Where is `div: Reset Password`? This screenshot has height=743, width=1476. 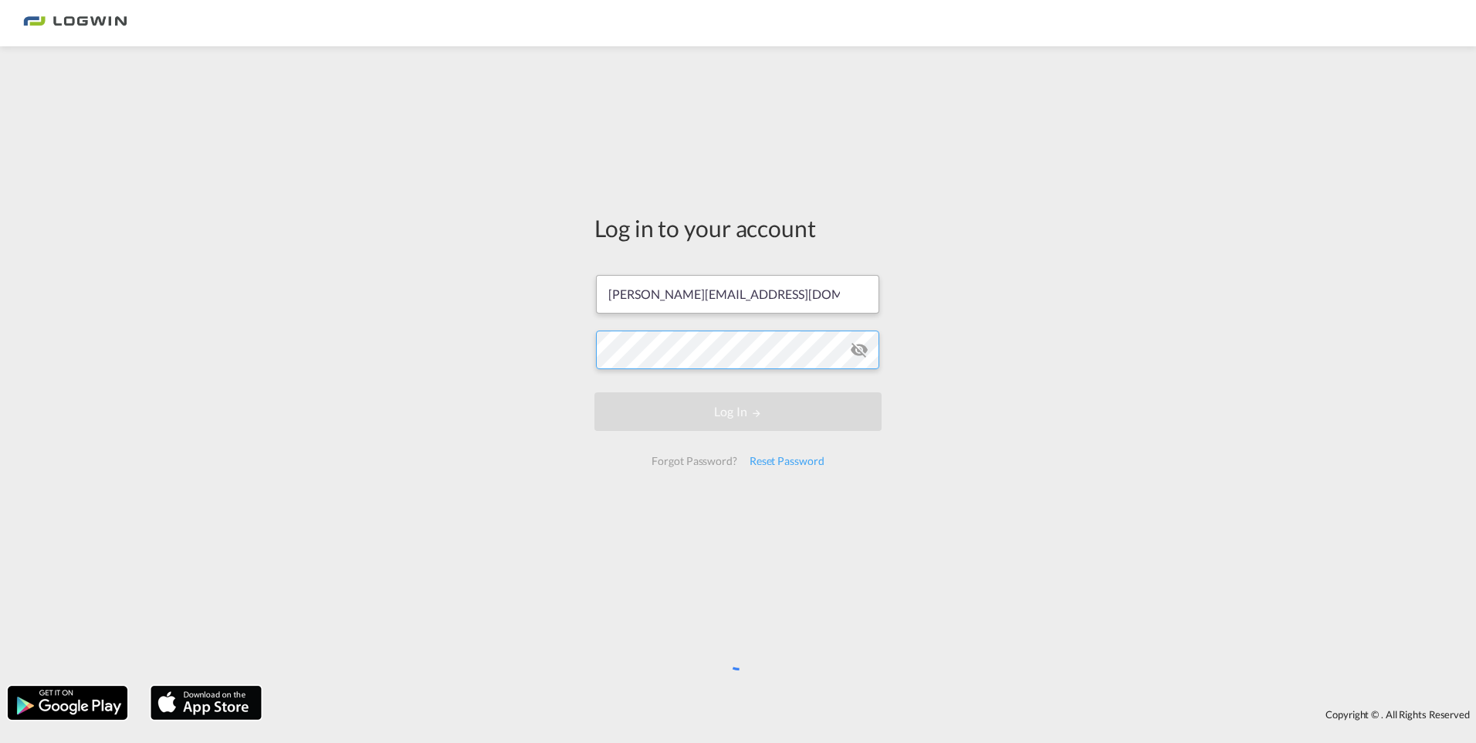
div: Reset Password is located at coordinates (787, 461).